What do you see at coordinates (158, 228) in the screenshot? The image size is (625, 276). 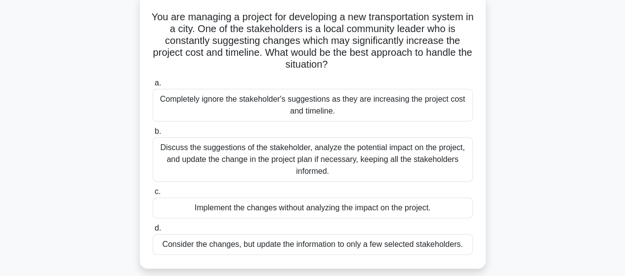 I see `span: d.` at bounding box center [158, 228].